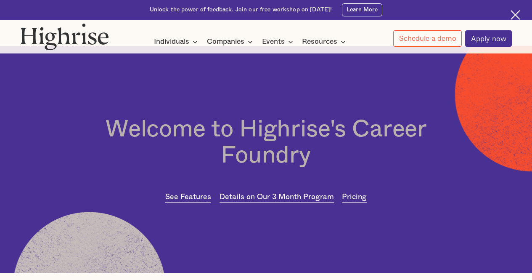 The height and width of the screenshot is (280, 532). I want to click on img: Highrise logo, so click(64, 37).